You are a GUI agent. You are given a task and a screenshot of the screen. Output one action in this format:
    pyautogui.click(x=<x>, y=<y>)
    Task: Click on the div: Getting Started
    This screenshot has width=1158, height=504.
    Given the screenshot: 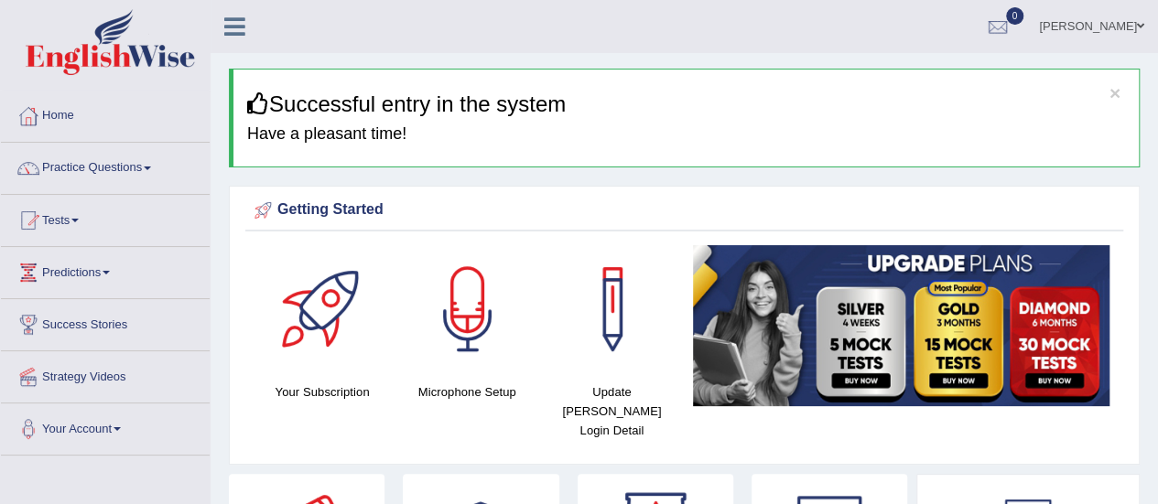 What is the action you would take?
    pyautogui.click(x=684, y=211)
    